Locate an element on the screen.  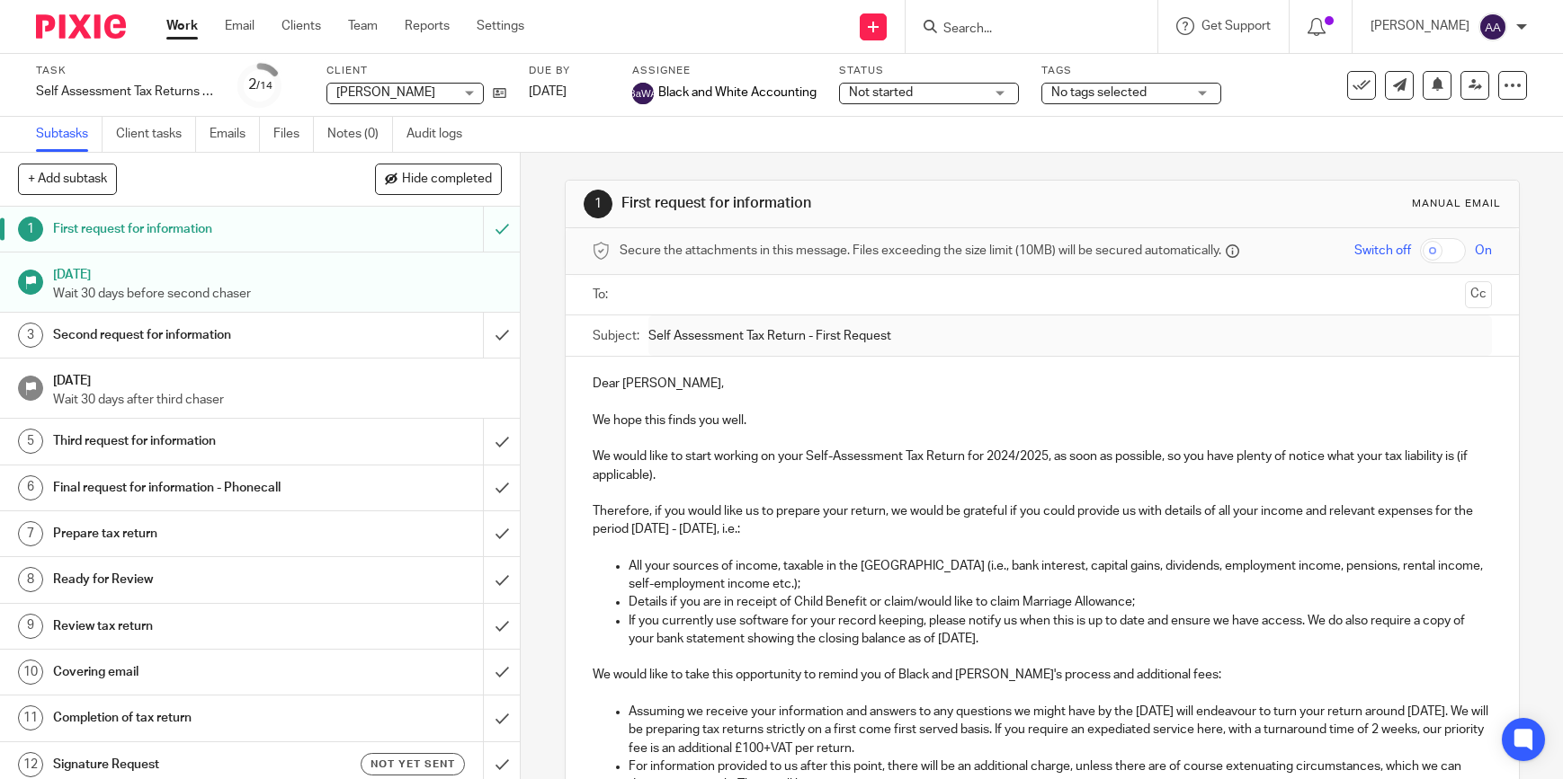
p: Details if you are in receipt of Child Benefit or claim/would like to claim Marriage Allowance; is located at coordinates (1060, 602).